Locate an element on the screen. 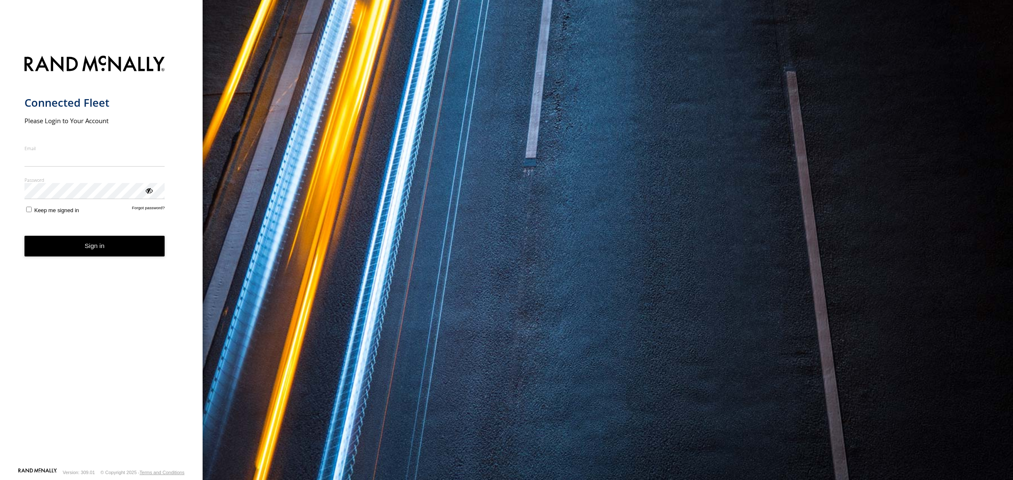 Image resolution: width=1013 pixels, height=480 pixels. h1: Connected Fleet is located at coordinates (95, 103).